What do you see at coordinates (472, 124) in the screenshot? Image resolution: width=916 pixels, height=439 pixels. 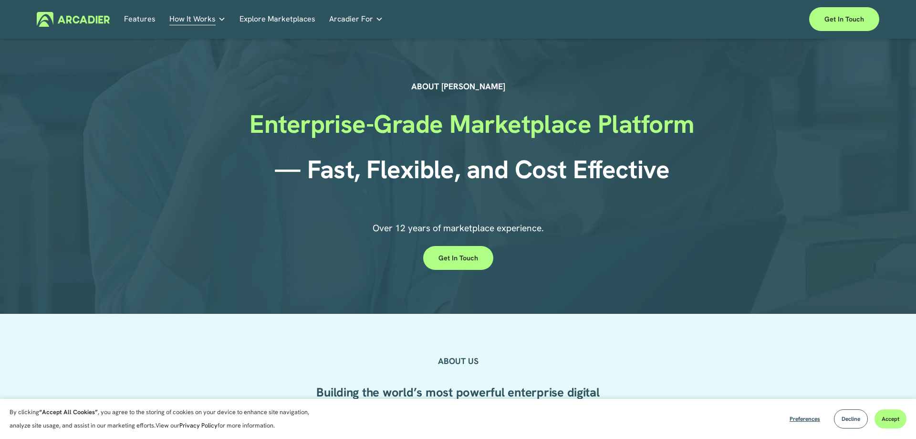 I see `strong: Enterprise-Grade Marketplace Platform` at bounding box center [472, 124].